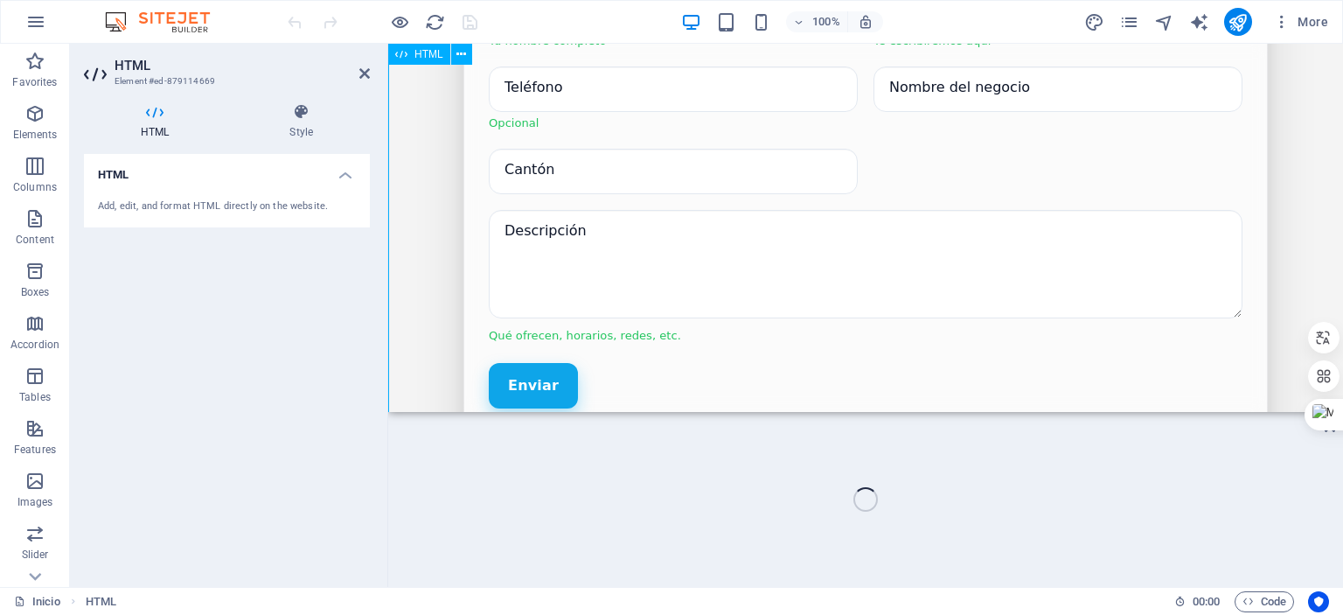 This screenshot has height=615, width=1343. I want to click on i: Publish, so click(1237, 22).